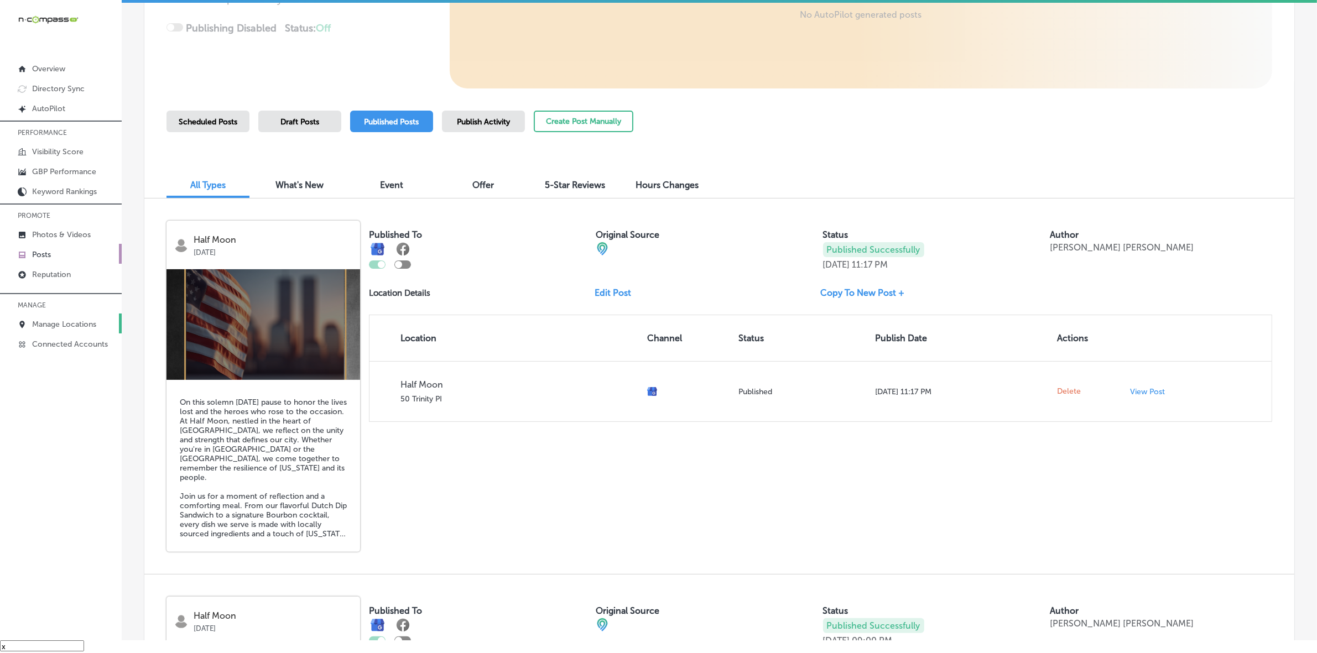 This screenshot has width=1317, height=653. I want to click on span: Published Posts, so click(392, 122).